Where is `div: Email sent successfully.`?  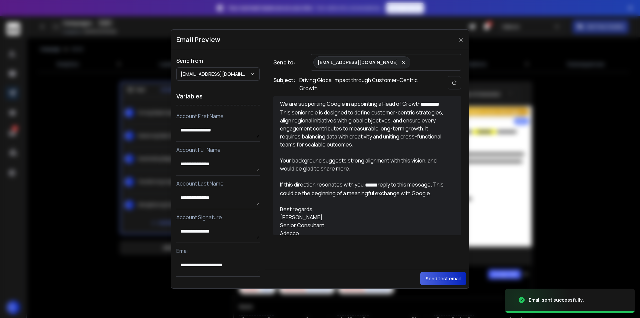
div: Email sent successfully. is located at coordinates (556, 300).